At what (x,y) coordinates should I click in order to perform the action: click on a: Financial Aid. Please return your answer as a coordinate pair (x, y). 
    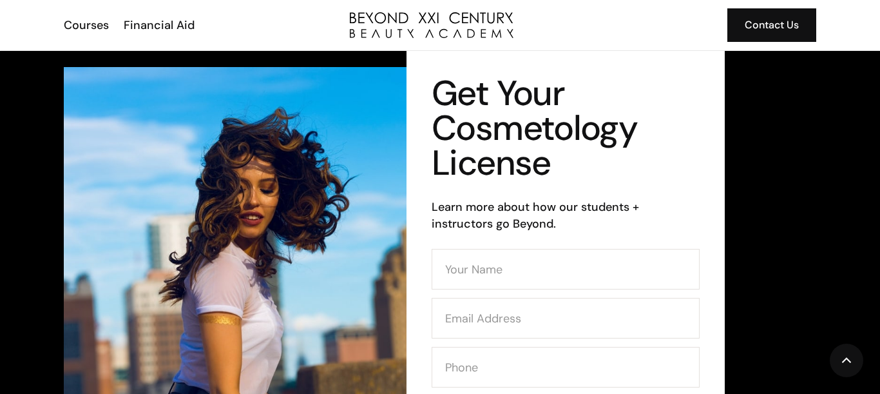
    Looking at the image, I should click on (158, 25).